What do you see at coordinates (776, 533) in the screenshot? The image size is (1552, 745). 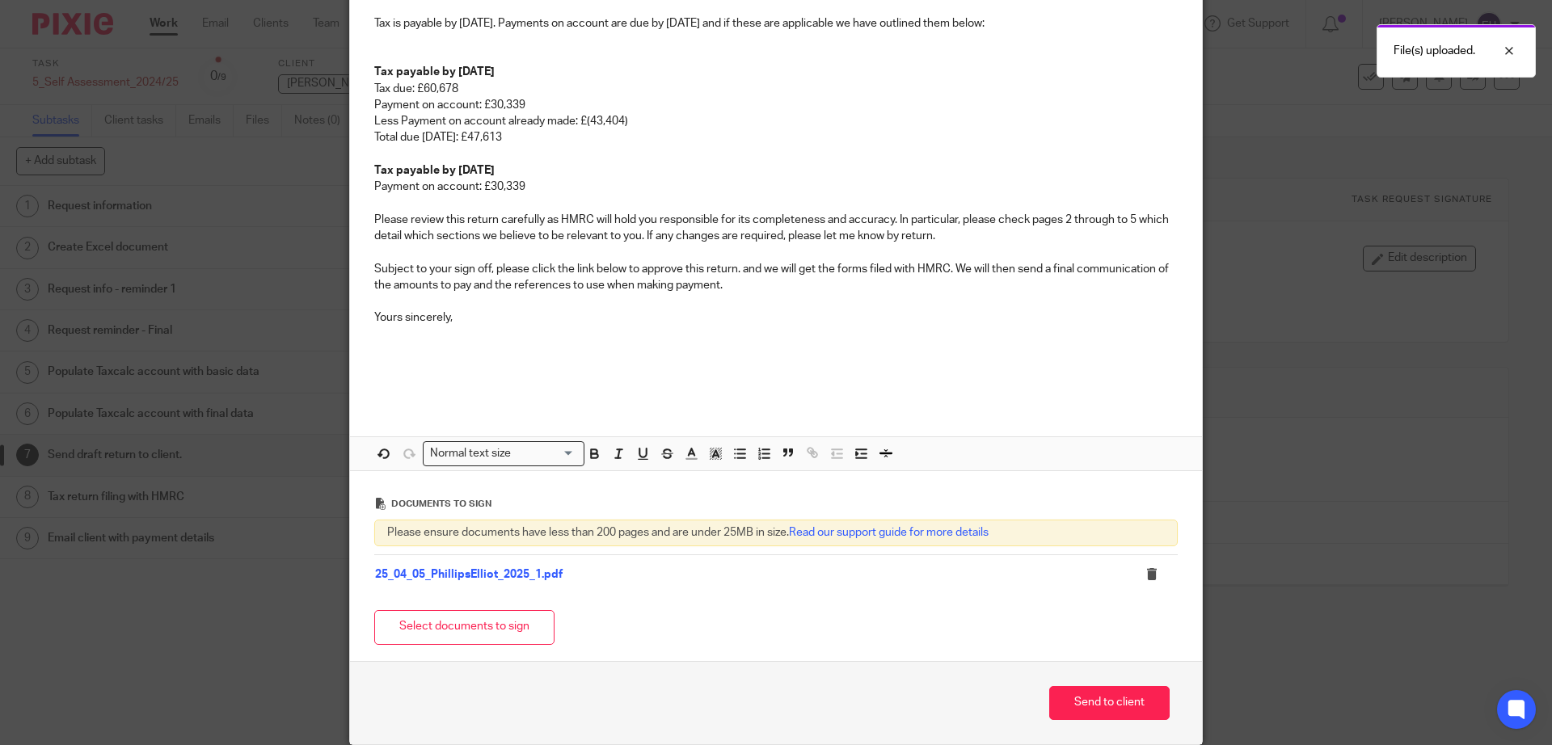 I see `div: Please ensure documents have less than 200 pages and are under 25MB in size.` at bounding box center [776, 533].